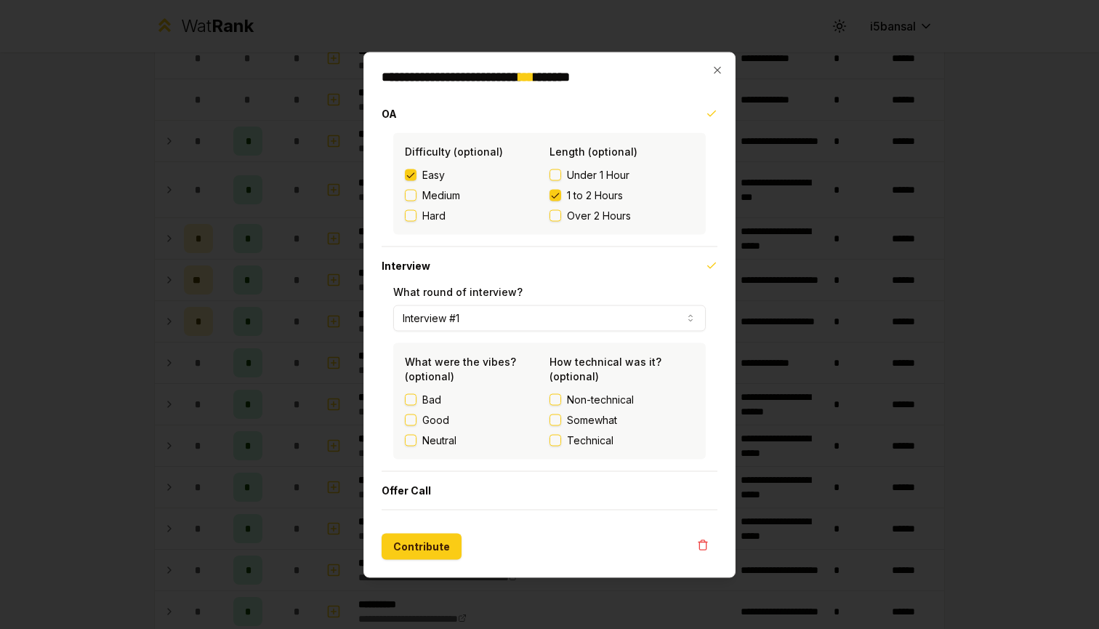  Describe the element at coordinates (433, 174) in the screenshot. I see `span: Easy` at that location.